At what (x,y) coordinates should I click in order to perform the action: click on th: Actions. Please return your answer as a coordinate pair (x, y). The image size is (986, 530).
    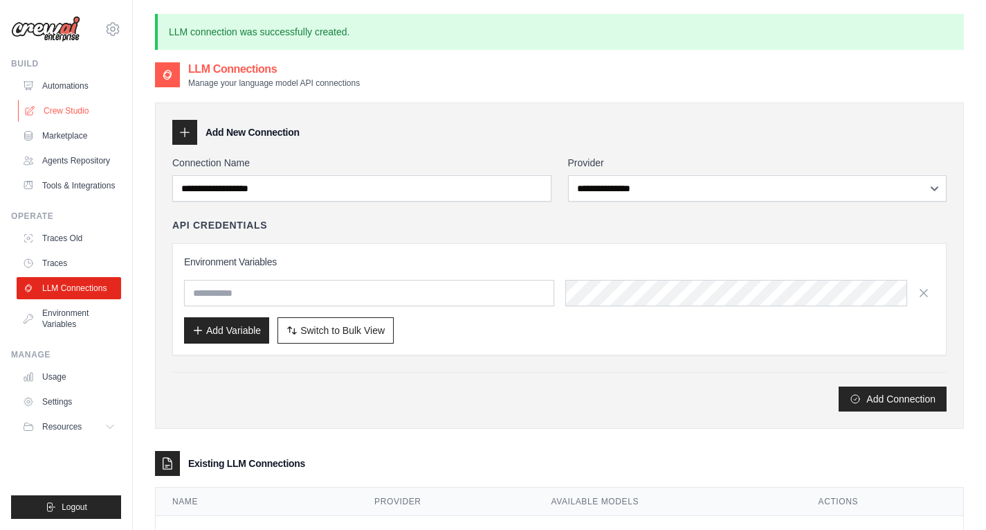
    Looking at the image, I should click on (883, 501).